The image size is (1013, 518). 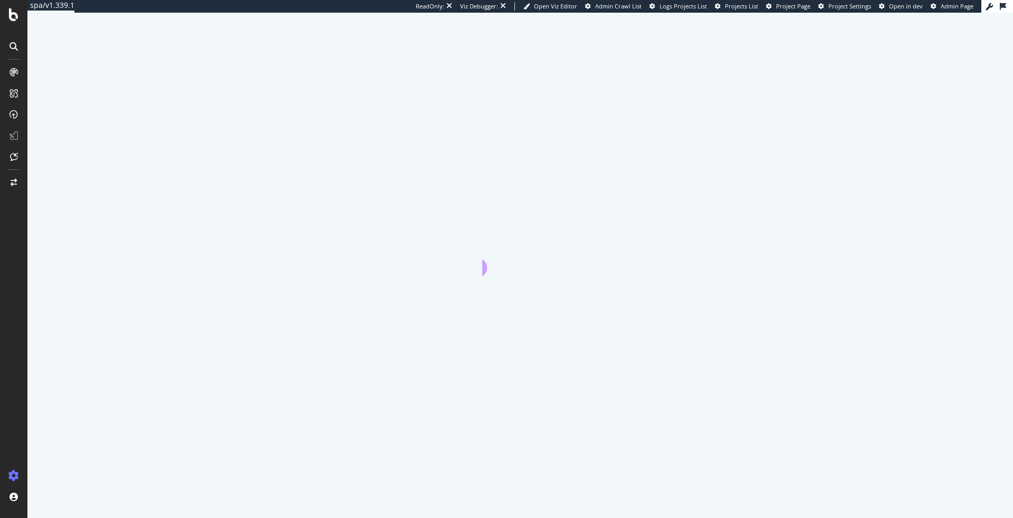 I want to click on a: Projects List, so click(x=737, y=6).